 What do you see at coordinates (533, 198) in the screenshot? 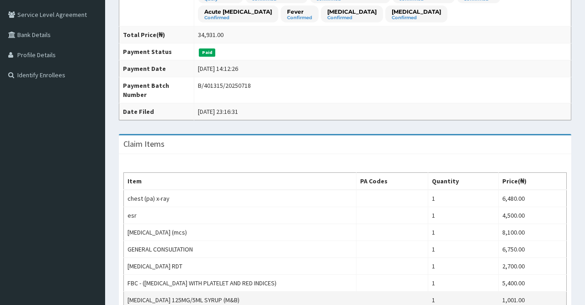
I see `td: 6,480.00` at bounding box center [533, 198].